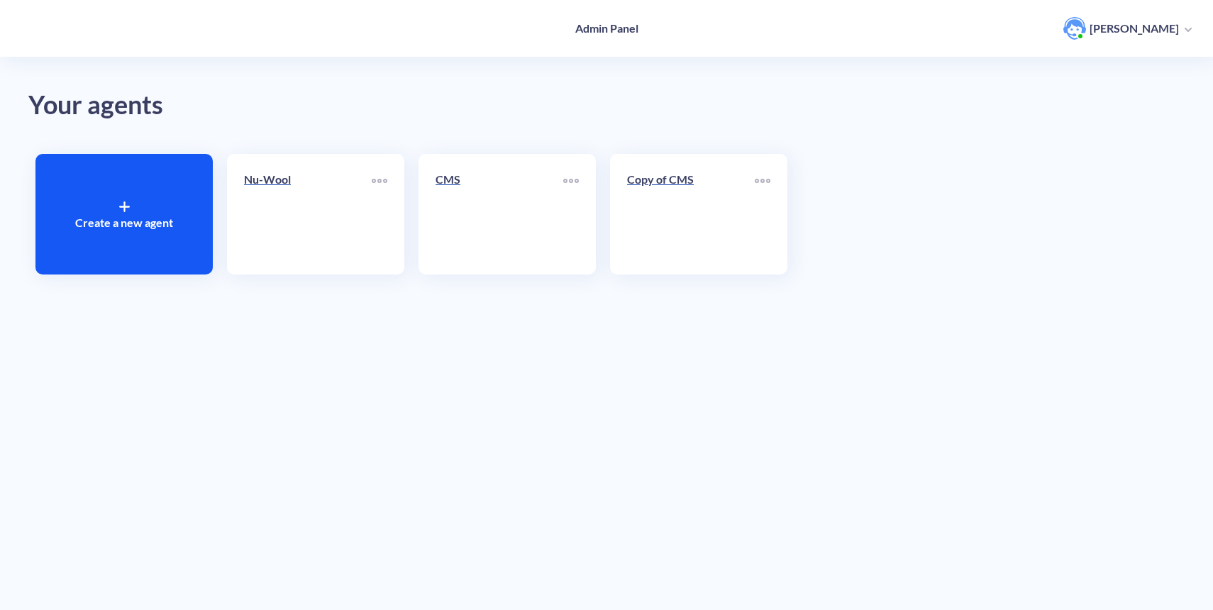 The height and width of the screenshot is (610, 1213). What do you see at coordinates (691, 214) in the screenshot?
I see `a: Copy of CMS` at bounding box center [691, 214].